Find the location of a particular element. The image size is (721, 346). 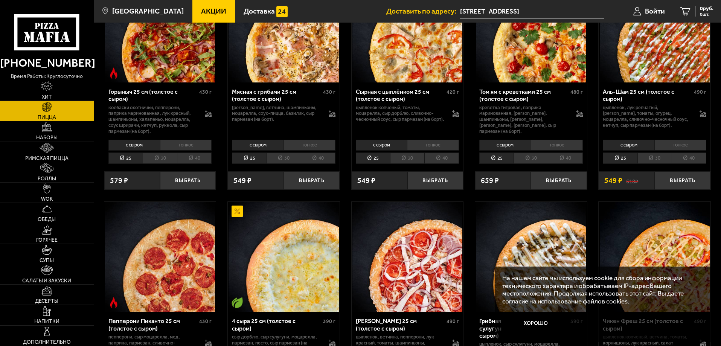

span: 0 шт. is located at coordinates (707, 14).